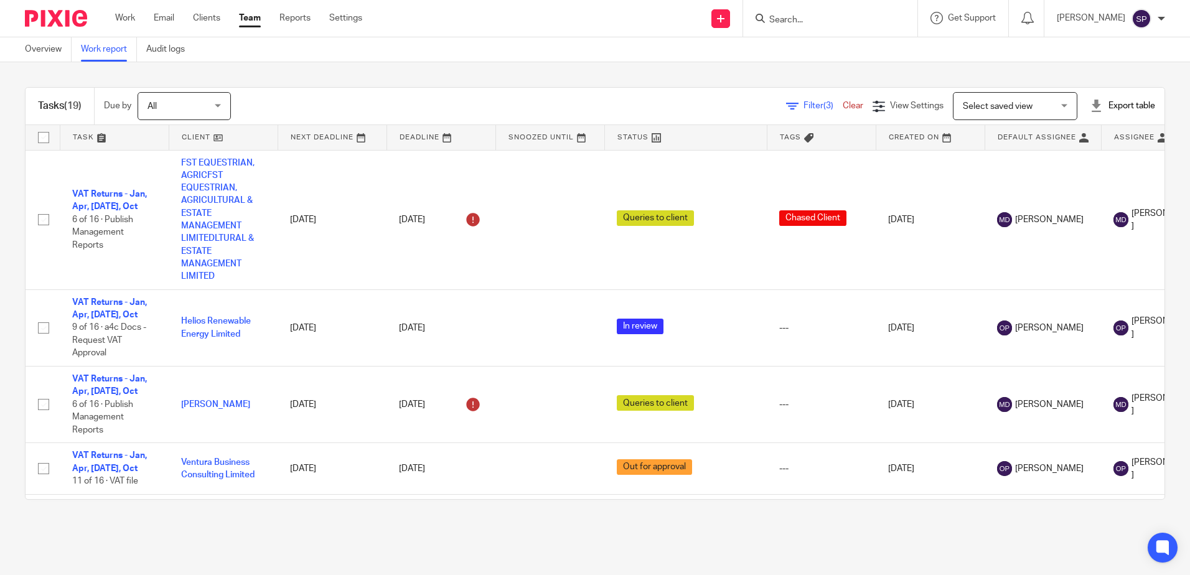 This screenshot has width=1190, height=575. Describe the element at coordinates (216, 327) in the screenshot. I see `a: Helios Renewable Energy Limited` at that location.